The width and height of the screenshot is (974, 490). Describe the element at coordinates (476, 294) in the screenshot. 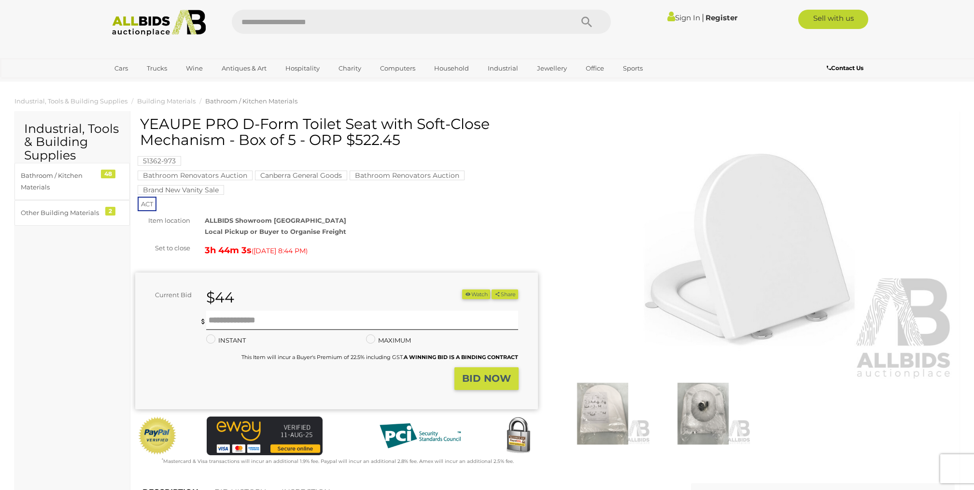

I see `button: Watch` at that location.